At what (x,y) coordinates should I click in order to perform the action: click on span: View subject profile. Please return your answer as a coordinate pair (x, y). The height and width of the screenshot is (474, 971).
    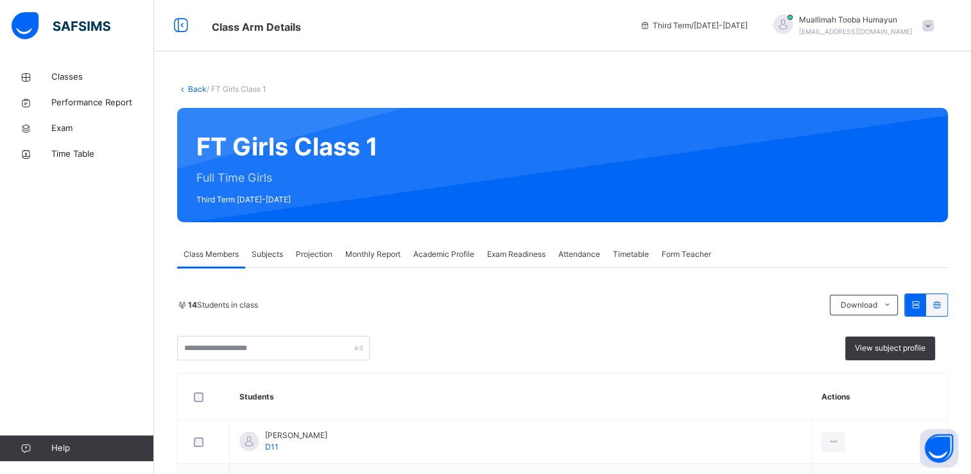
    Looking at the image, I should click on (890, 348).